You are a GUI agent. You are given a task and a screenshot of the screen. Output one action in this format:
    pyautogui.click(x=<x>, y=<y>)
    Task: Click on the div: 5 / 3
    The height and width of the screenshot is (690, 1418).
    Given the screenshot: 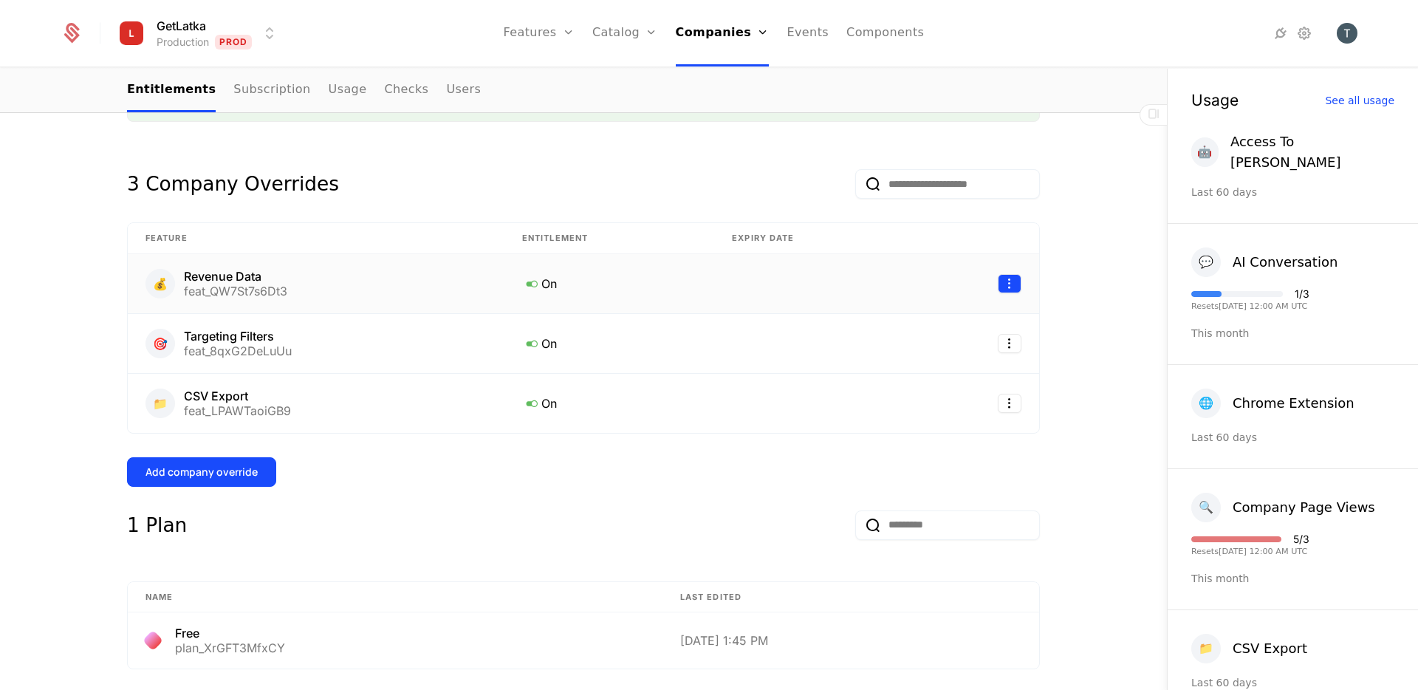 What is the action you would take?
    pyautogui.click(x=1302, y=539)
    